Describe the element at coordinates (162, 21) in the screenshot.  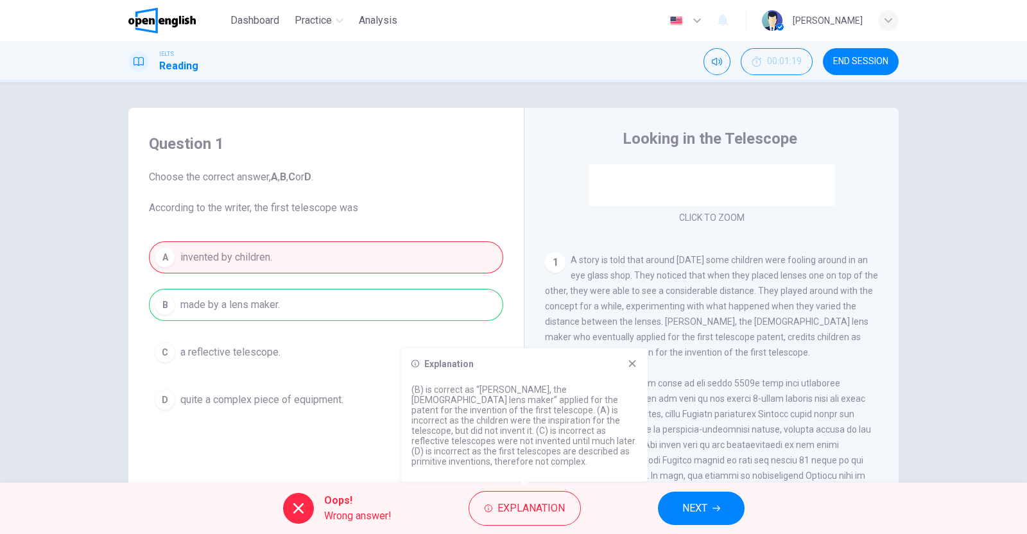
I see `img: OpenEnglish logo` at that location.